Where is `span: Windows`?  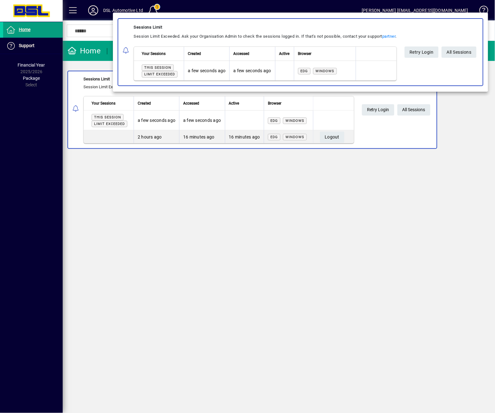 span: Windows is located at coordinates (325, 71).